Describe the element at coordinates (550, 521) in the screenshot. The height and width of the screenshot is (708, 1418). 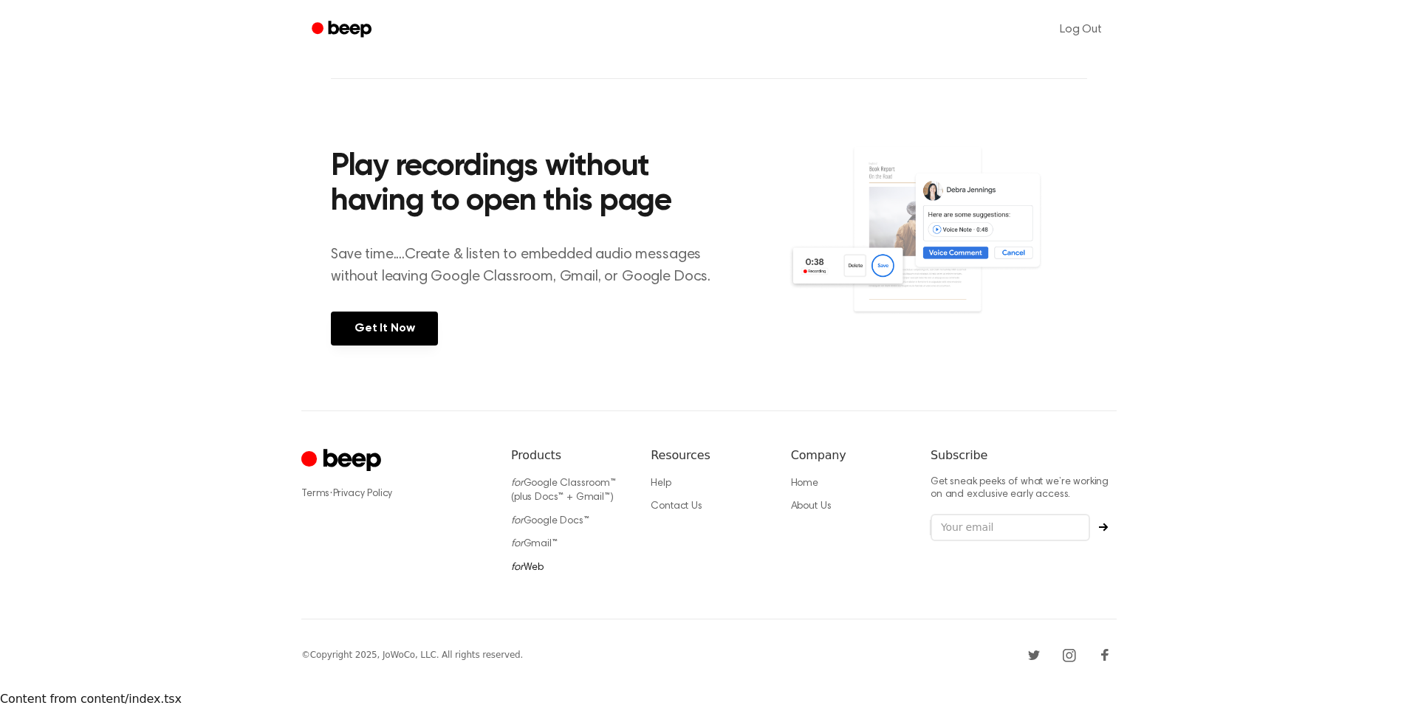
I see `a: forGoogle Docs™` at that location.